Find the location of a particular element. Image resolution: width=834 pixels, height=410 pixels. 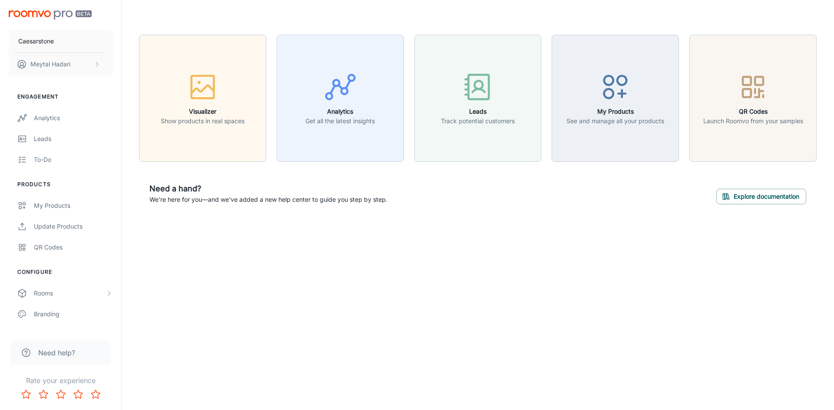

p: See and manage all your products is located at coordinates (615, 121).